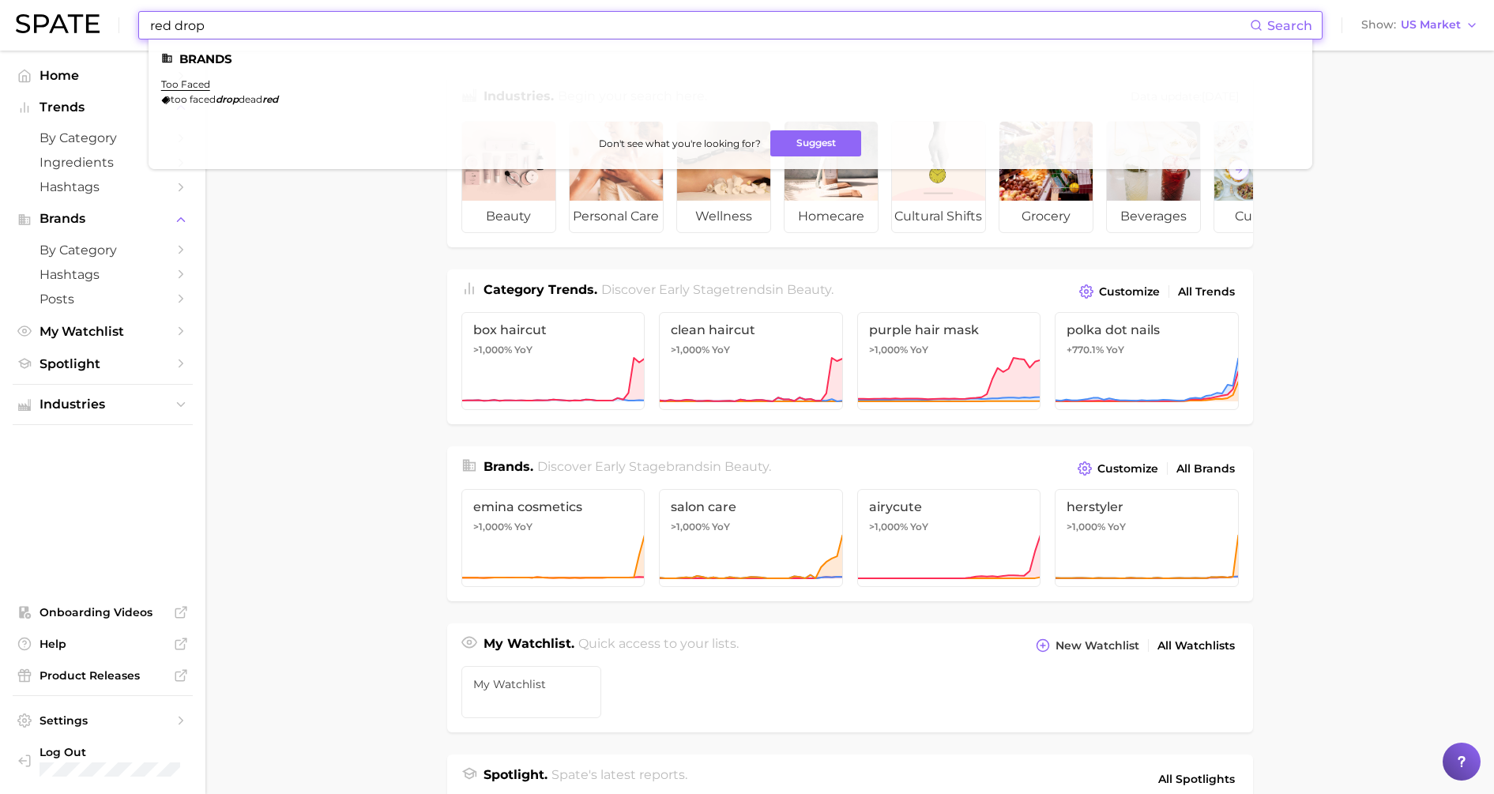  Describe the element at coordinates (1146, 506) in the screenshot. I see `span: herstyler` at that location.